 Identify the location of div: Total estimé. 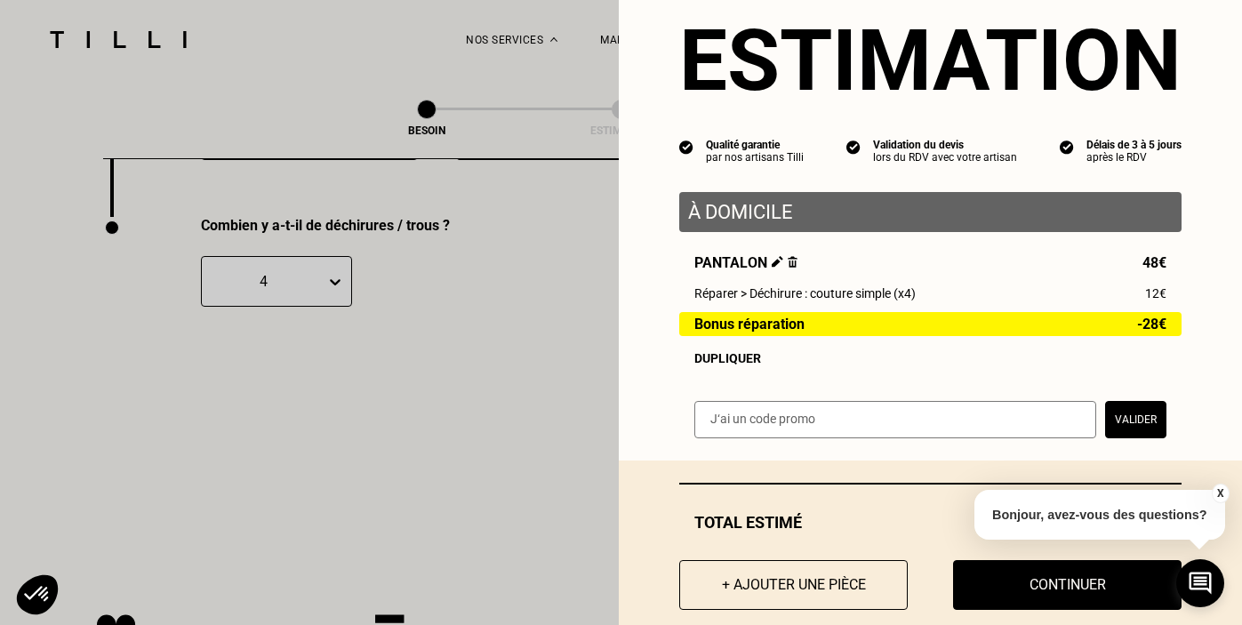
(930, 522).